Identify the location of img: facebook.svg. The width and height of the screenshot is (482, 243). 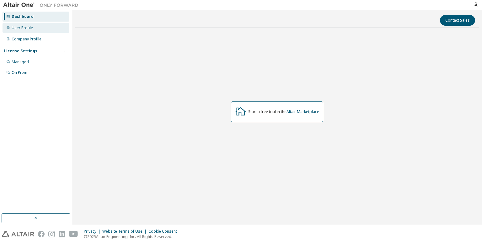
(41, 234).